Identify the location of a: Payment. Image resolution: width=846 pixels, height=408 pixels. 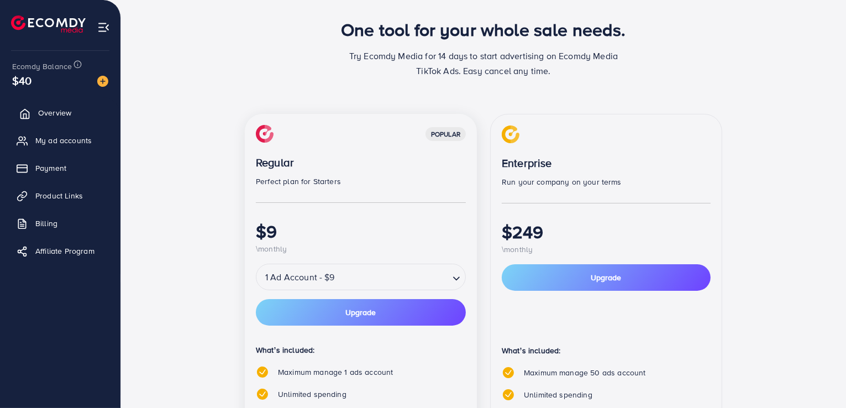
(60, 168).